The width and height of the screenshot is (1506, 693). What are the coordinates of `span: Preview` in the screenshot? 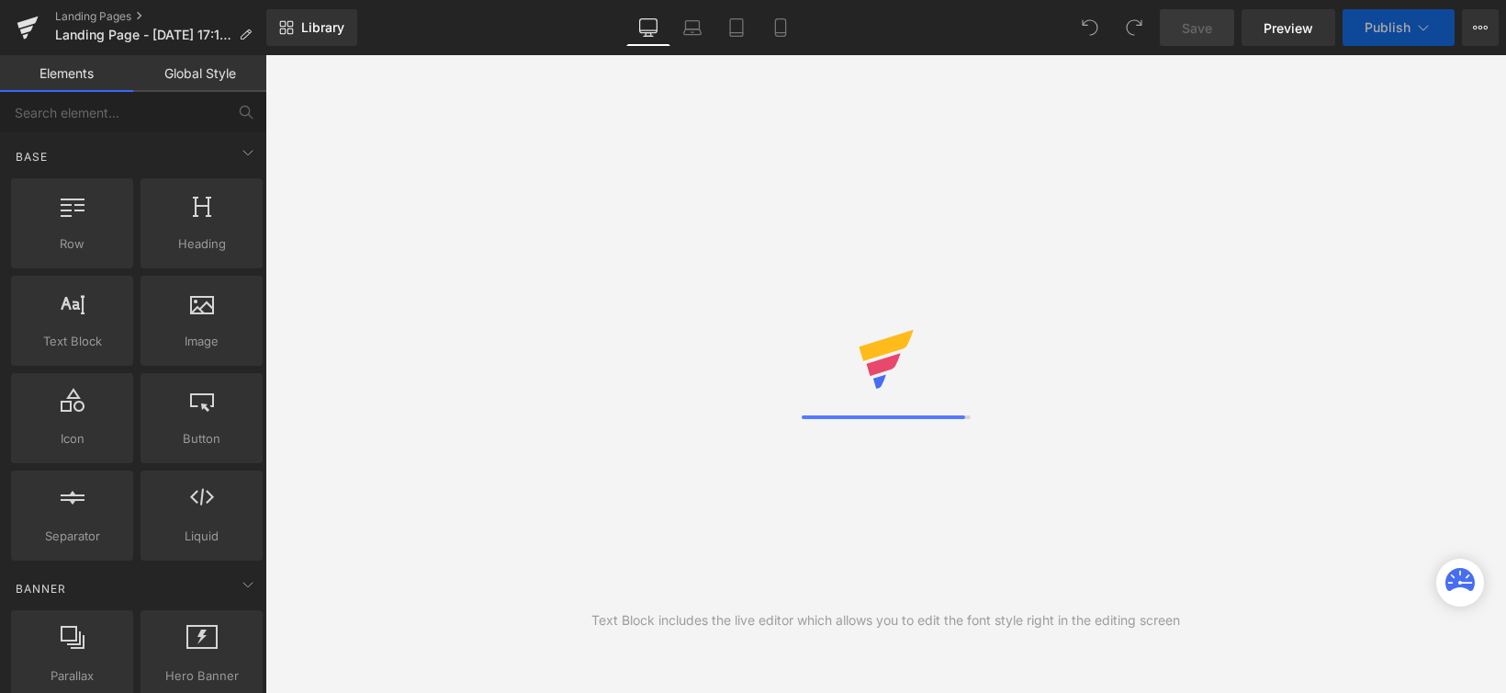 It's located at (1289, 28).